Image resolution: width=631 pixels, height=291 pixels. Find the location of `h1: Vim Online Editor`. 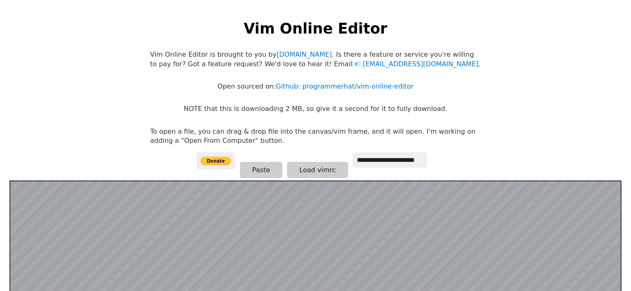

h1: Vim Online Editor is located at coordinates (315, 28).